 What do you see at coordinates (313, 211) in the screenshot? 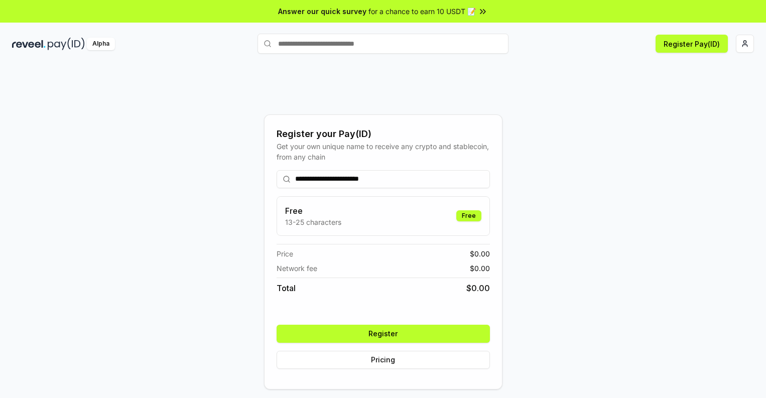
I see `h3: Free` at bounding box center [313, 211].